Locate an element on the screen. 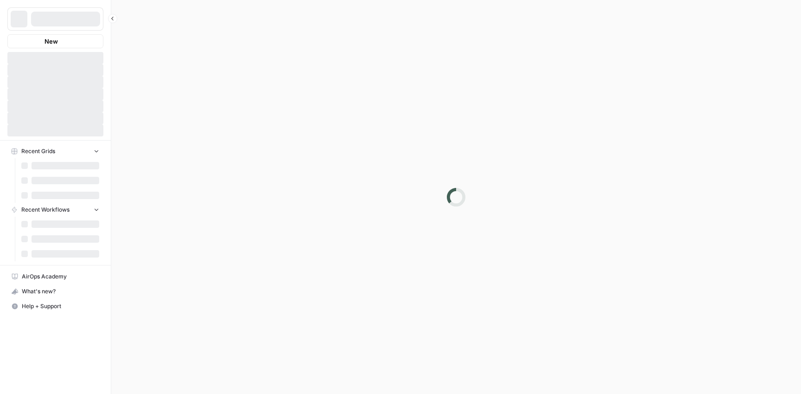 The height and width of the screenshot is (394, 801). button: Recent Grids is located at coordinates (55, 151).